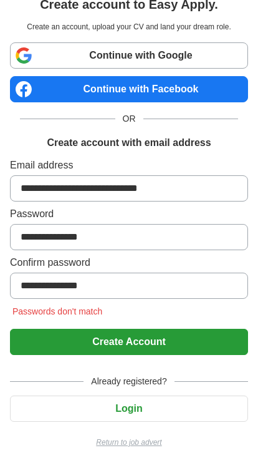 Image resolution: width=258 pixels, height=453 pixels. Describe the element at coordinates (129, 214) in the screenshot. I see `label: Password` at that location.